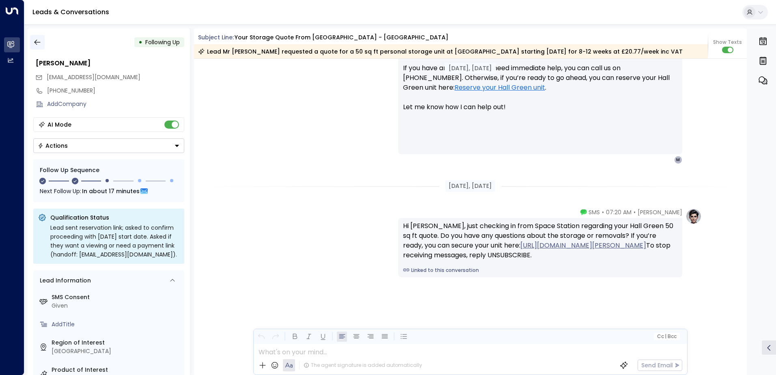 The width and height of the screenshot is (776, 375). I want to click on label: Product of Interest, so click(116, 370).